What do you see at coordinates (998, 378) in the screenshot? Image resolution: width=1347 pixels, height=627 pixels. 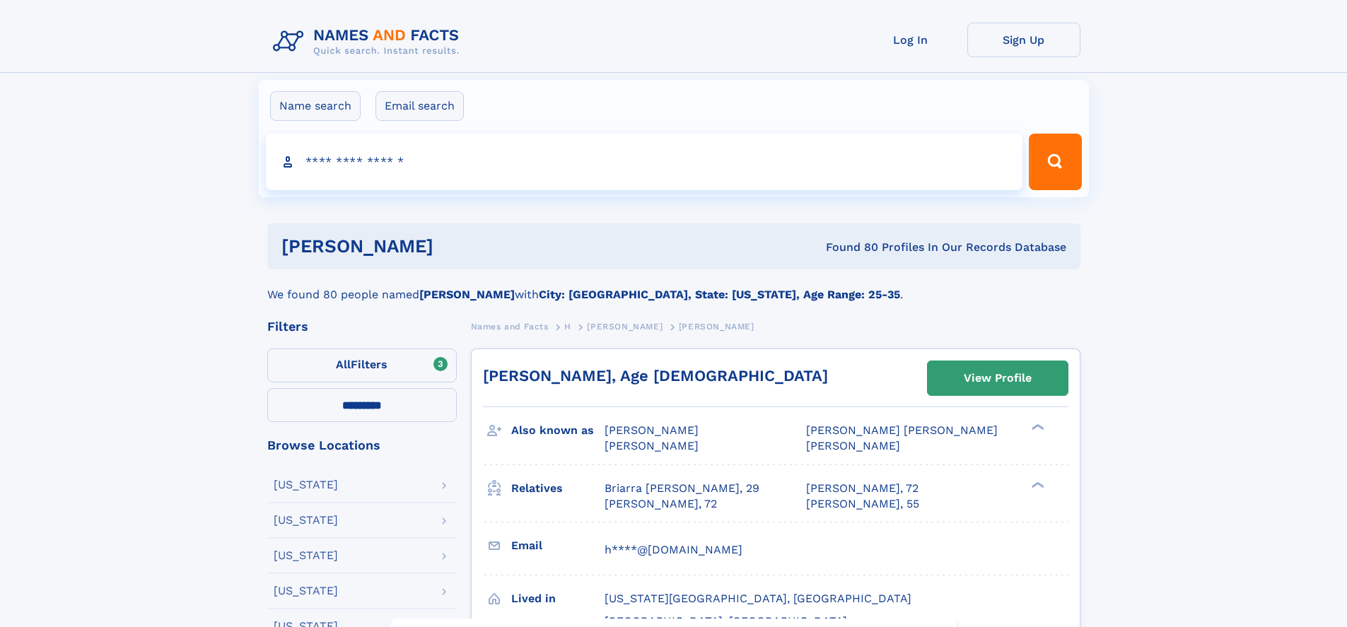 I see `div: View Profile` at bounding box center [998, 378].